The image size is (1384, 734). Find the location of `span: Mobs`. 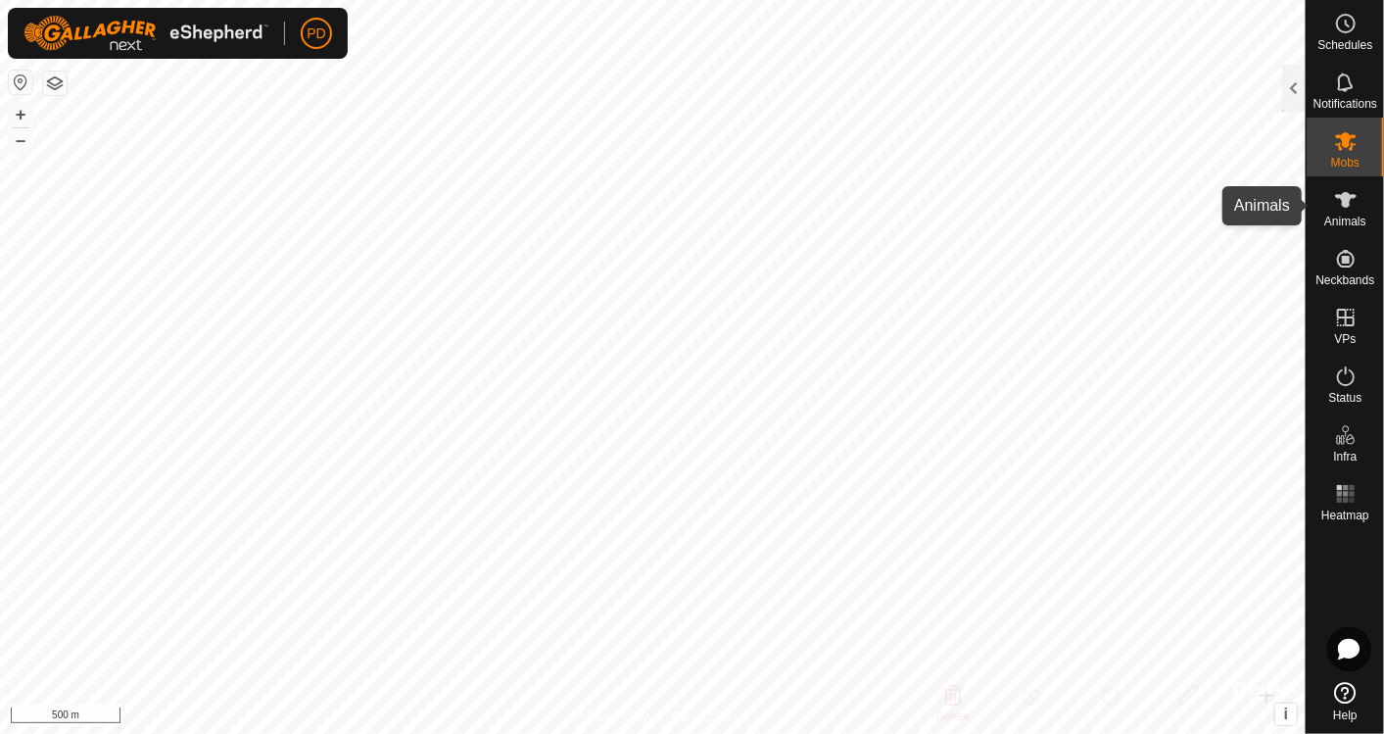

span: Mobs is located at coordinates (1345, 163).